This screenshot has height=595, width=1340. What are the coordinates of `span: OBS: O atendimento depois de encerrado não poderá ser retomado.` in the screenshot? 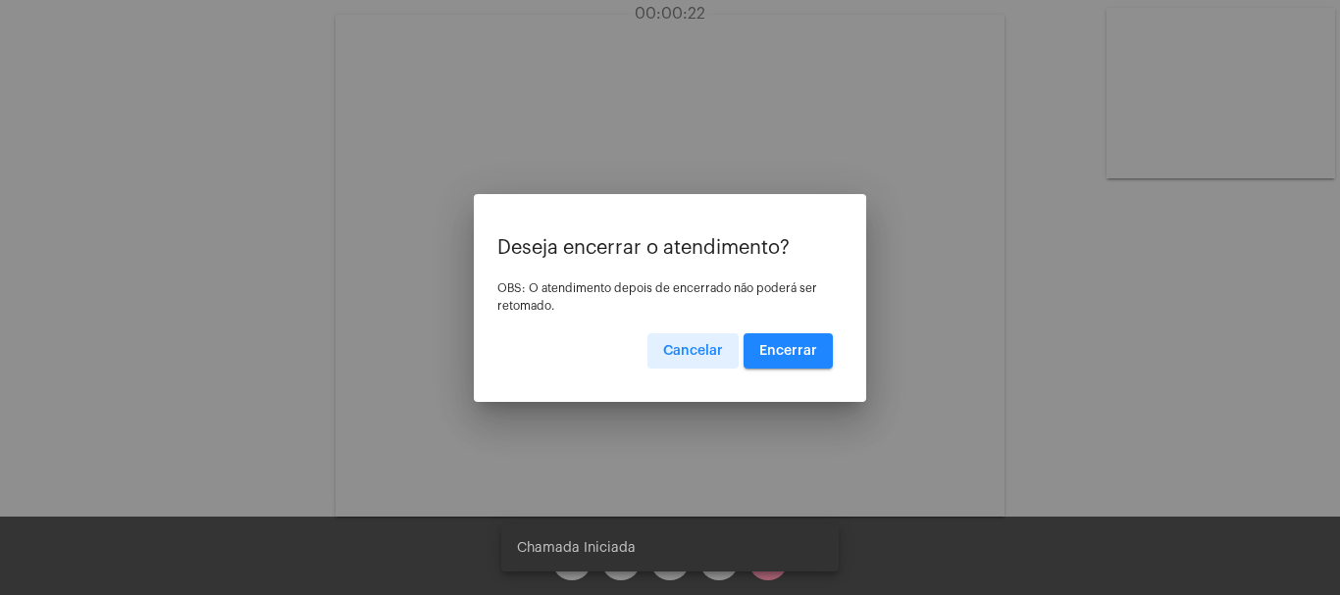 It's located at (657, 297).